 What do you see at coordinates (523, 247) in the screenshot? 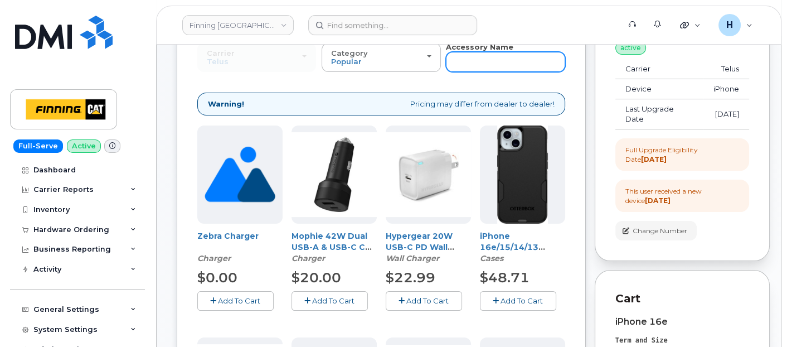
I see `div: iPhone 16e/15/14/13 Otterbox Commuter Series Case - Black` at bounding box center [523, 247].